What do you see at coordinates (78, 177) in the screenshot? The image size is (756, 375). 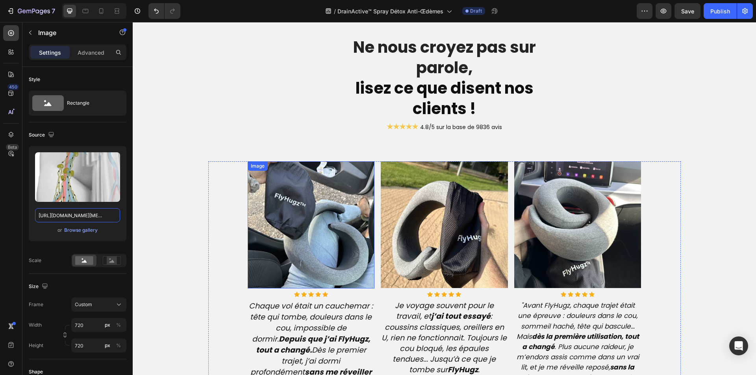 I see `img: preview-image` at bounding box center [78, 177].